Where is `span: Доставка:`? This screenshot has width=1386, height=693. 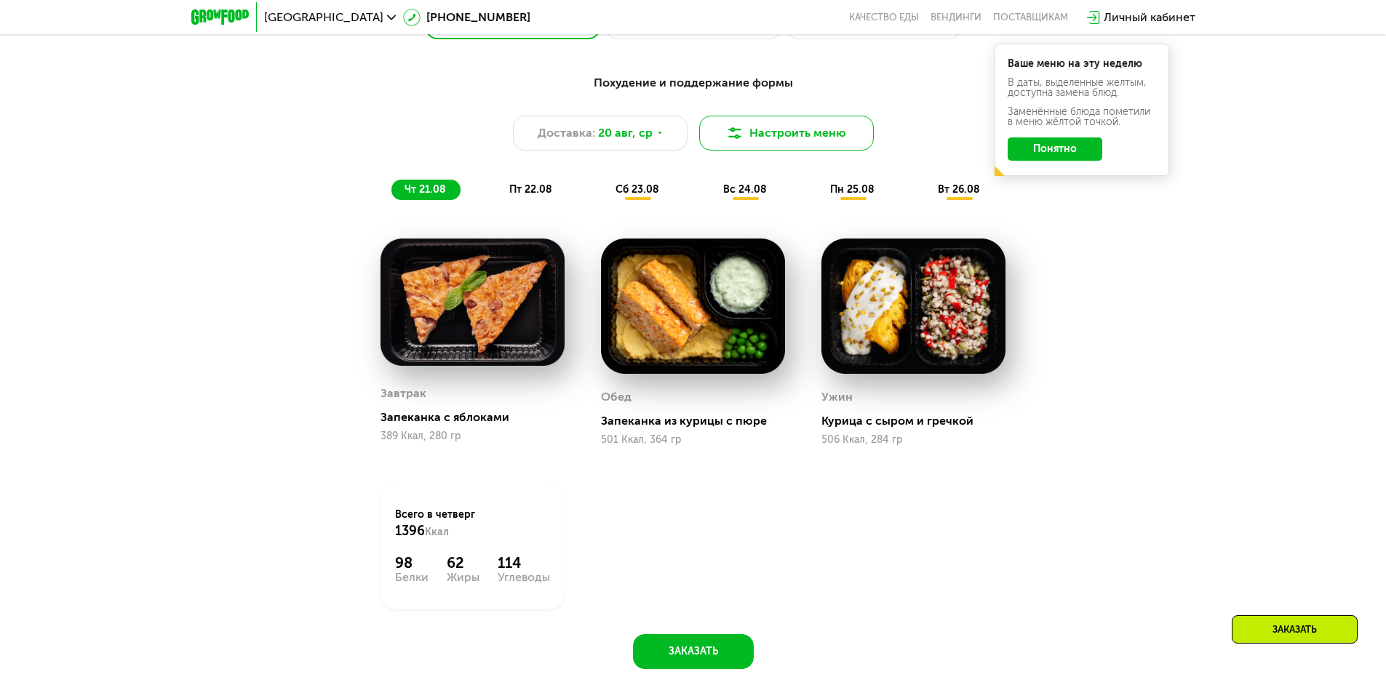 span: Доставка: is located at coordinates (566, 133).